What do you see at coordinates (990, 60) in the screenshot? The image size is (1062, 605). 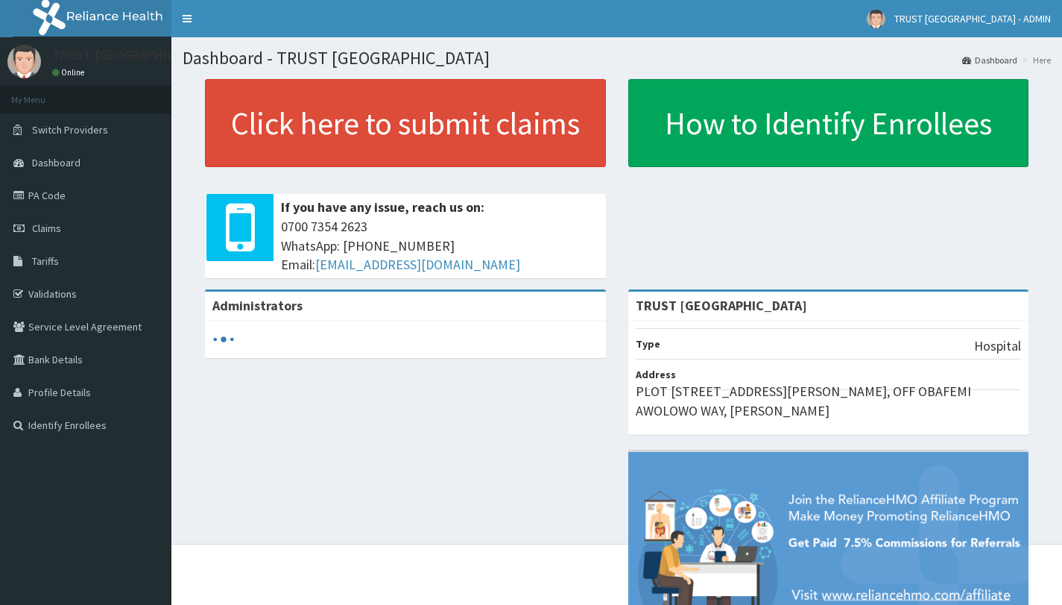 I see `a: Dashboard` at bounding box center [990, 60].